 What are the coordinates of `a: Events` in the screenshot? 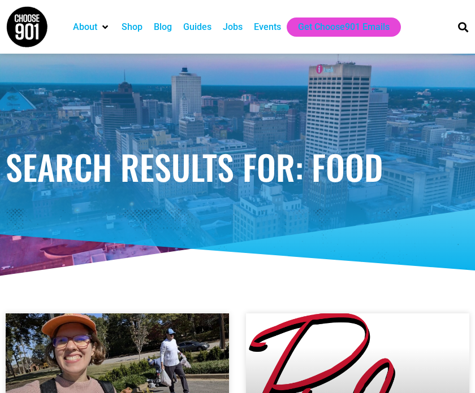 It's located at (267, 27).